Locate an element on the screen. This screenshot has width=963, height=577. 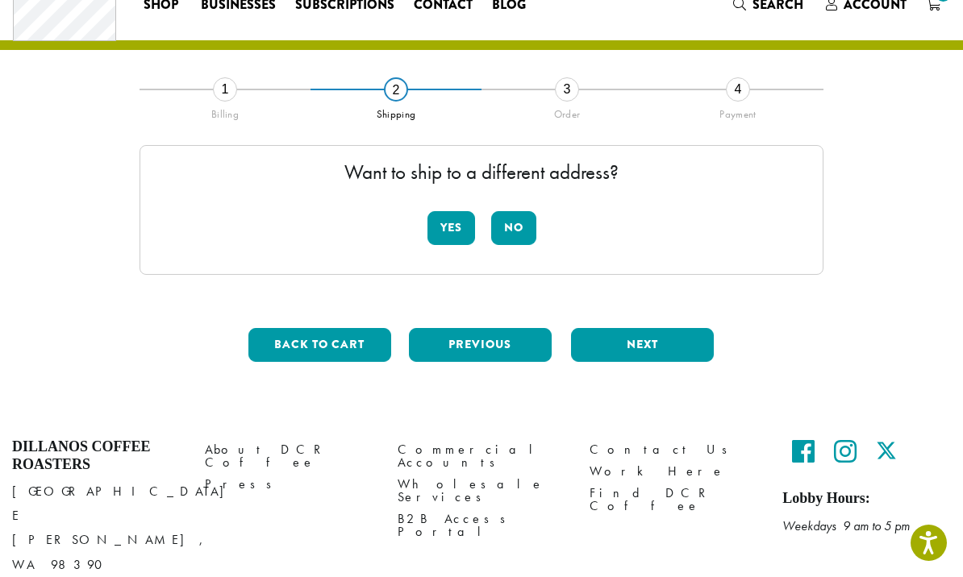
button: Yes is located at coordinates (451, 228).